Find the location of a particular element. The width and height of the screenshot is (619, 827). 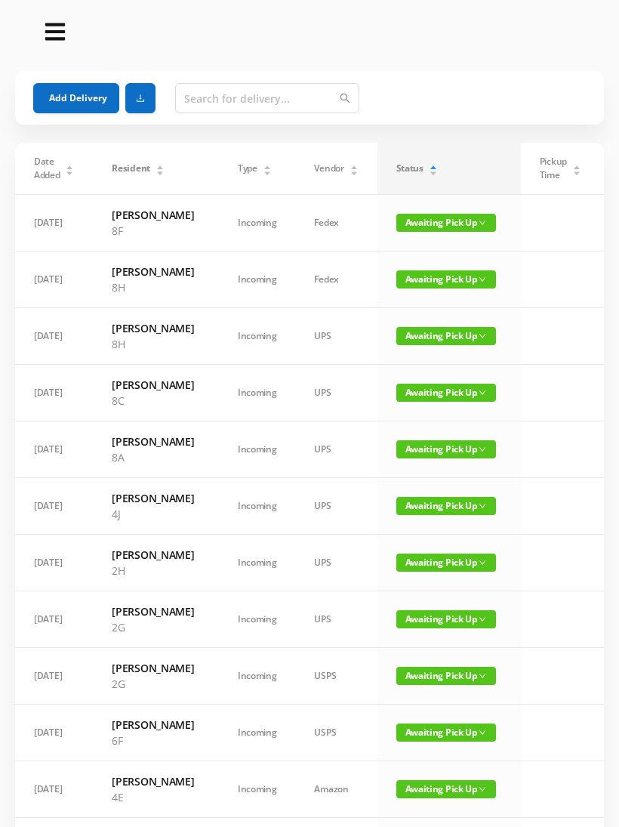

p: 8F is located at coordinates (156, 230).